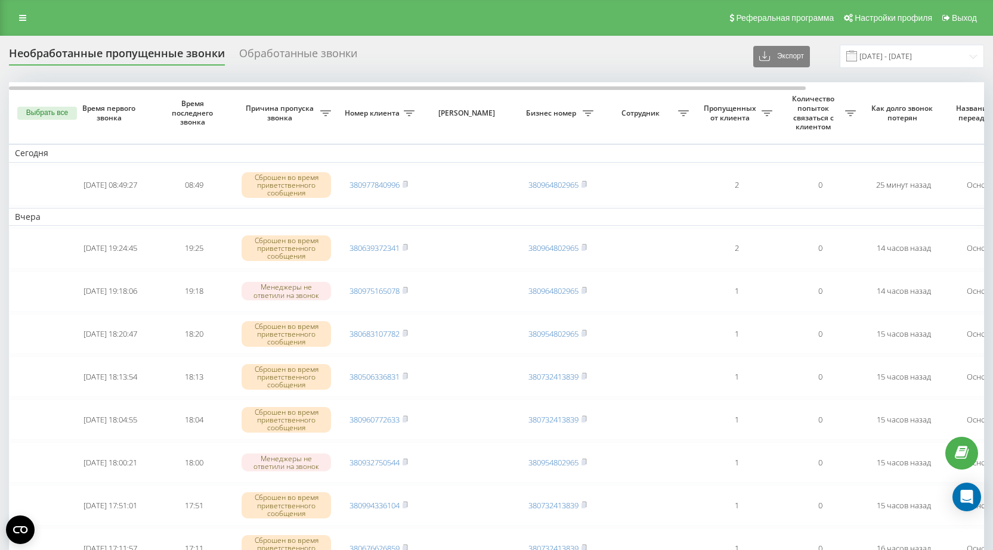  Describe the element at coordinates (194, 185) in the screenshot. I see `td: 08:49` at that location.